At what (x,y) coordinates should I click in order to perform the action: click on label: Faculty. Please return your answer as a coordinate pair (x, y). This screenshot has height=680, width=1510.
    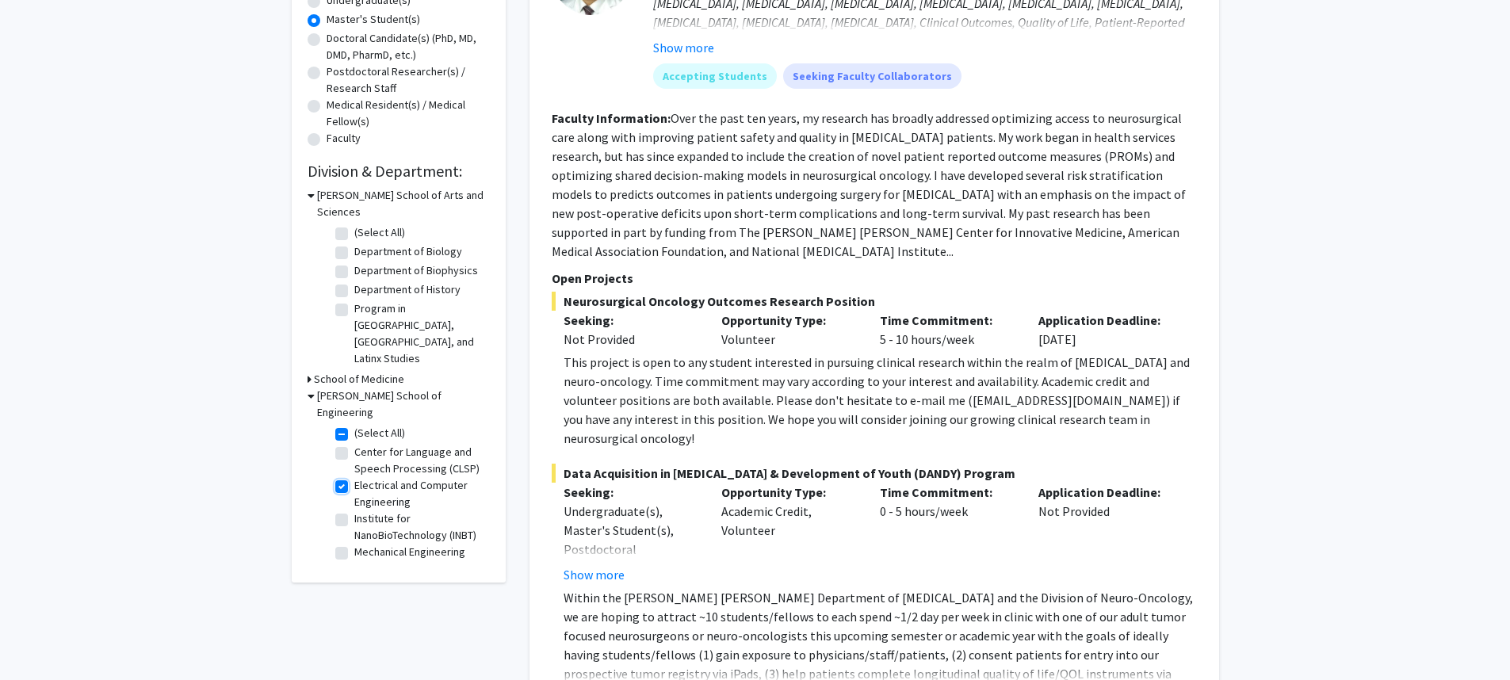
    Looking at the image, I should click on (343, 138).